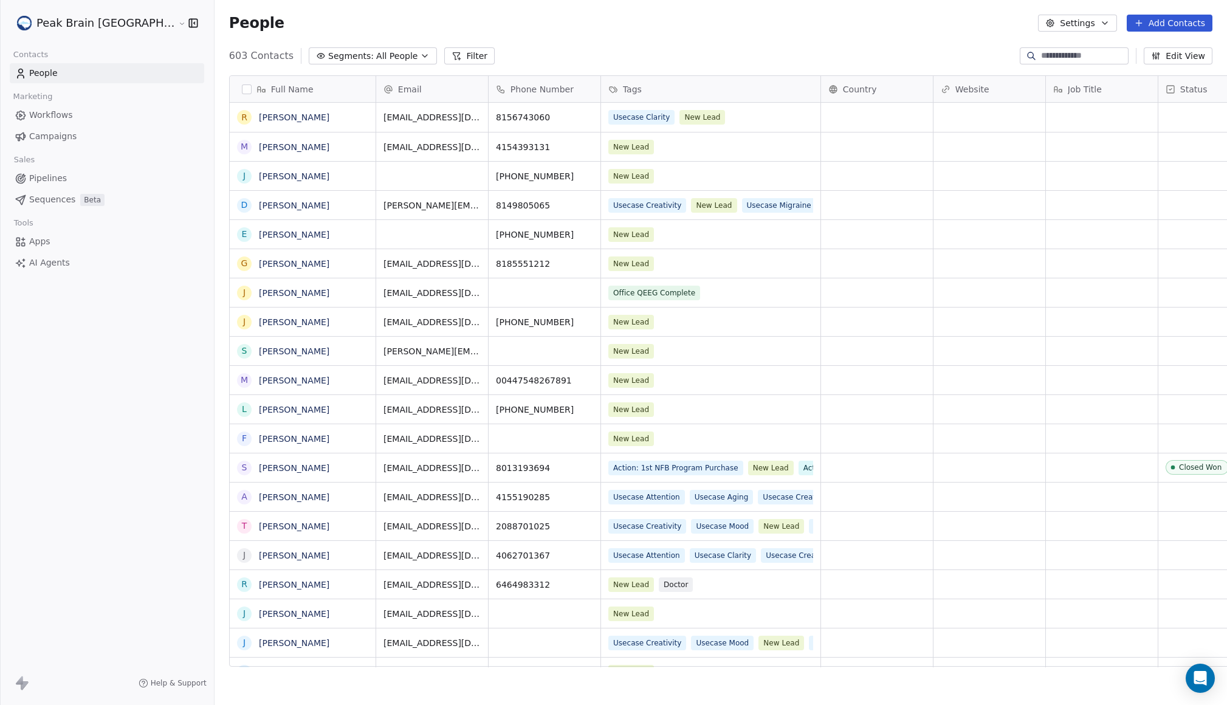 Image resolution: width=1227 pixels, height=705 pixels. Describe the element at coordinates (92, 200) in the screenshot. I see `span: Beta` at that location.